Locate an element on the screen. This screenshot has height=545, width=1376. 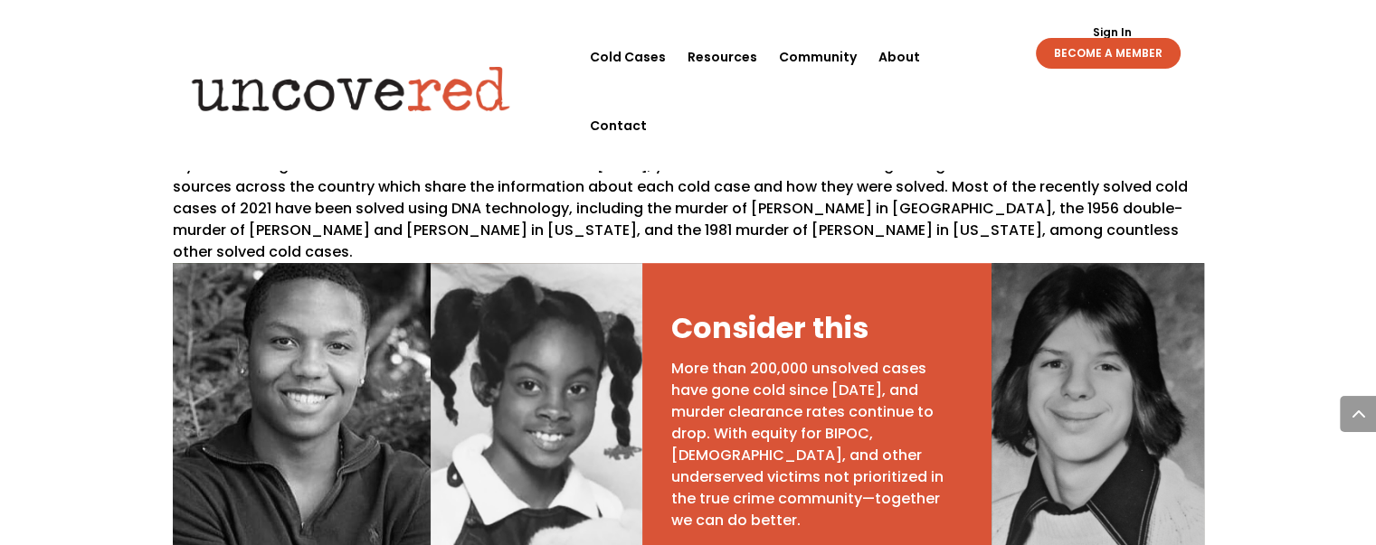
a: BECOME A MEMBER is located at coordinates (1108, 53).